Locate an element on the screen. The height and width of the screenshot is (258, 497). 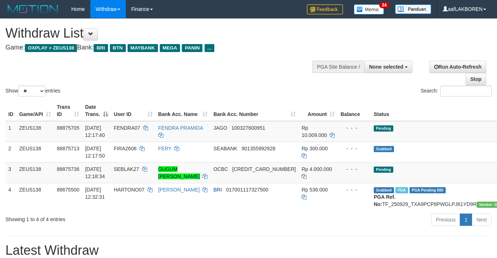
span: HARTONO07 is located at coordinates (129, 190).